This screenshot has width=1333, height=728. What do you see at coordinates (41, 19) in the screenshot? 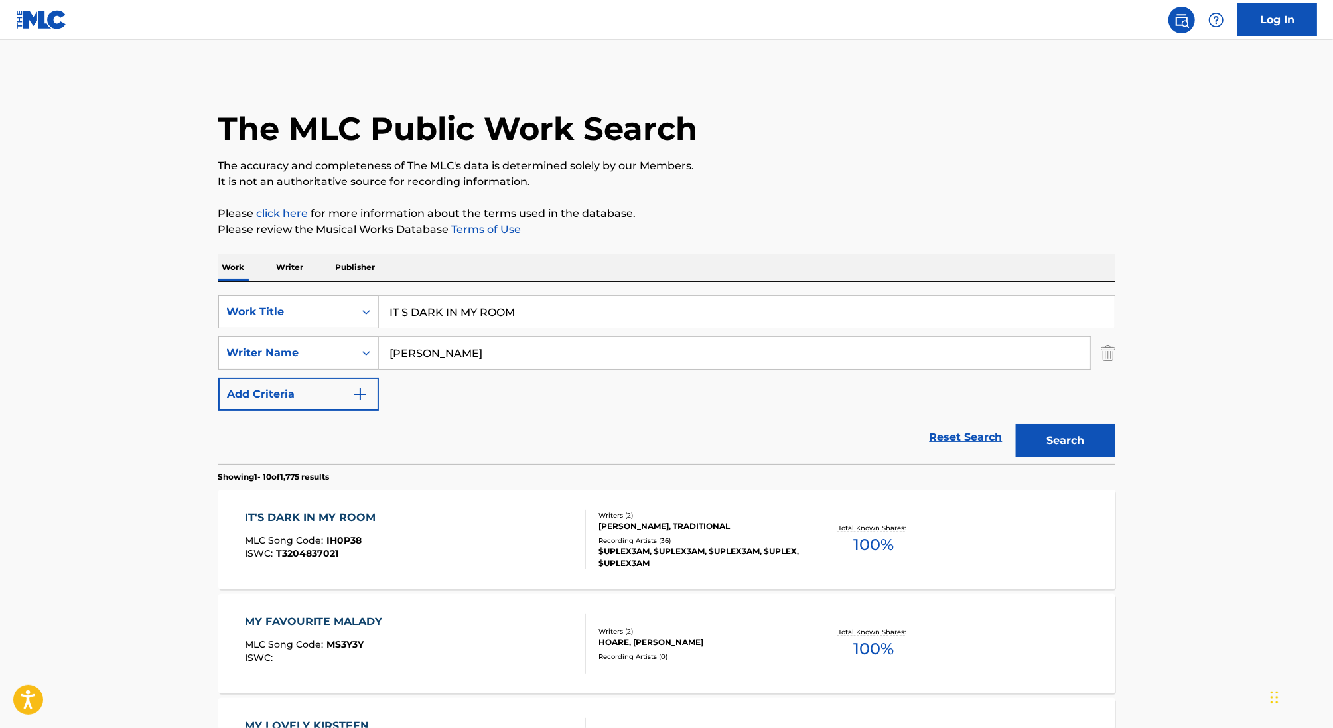
I see `img: MLC Logo` at bounding box center [41, 19].